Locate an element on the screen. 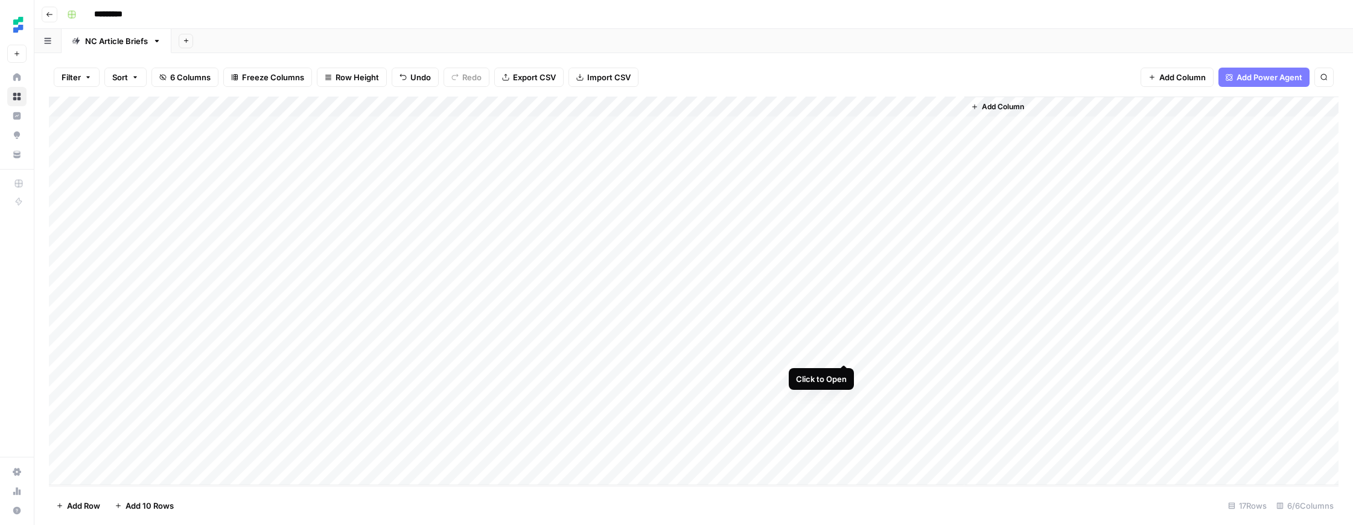  span: Add 10 Rows is located at coordinates (150, 506).